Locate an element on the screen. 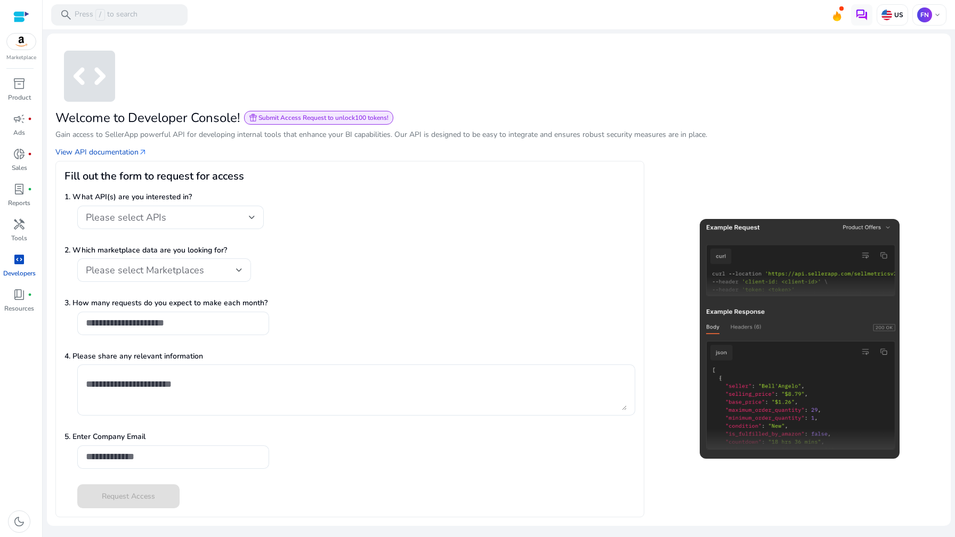 The height and width of the screenshot is (537, 955). span: featured_seasonal_and_gifts is located at coordinates (253, 118).